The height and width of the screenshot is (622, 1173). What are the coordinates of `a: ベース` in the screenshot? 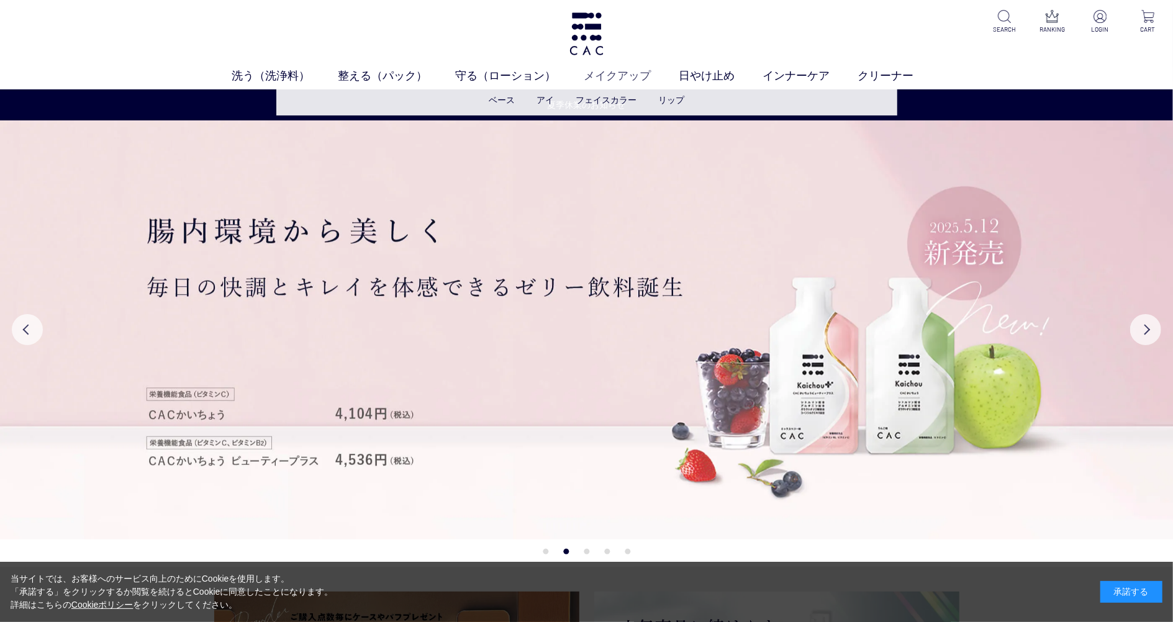 It's located at (502, 100).